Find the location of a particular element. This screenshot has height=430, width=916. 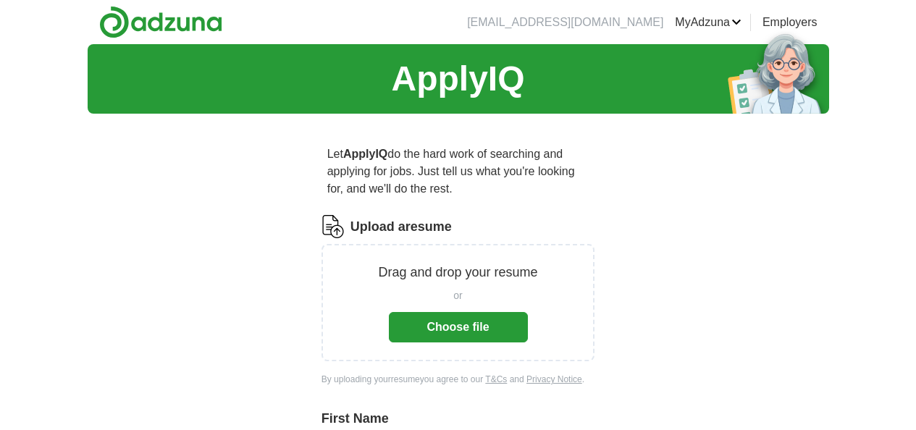

p: Let do the hard work of searching and applying for jobs. Just tell us what you're looking for, an... is located at coordinates (458, 172).